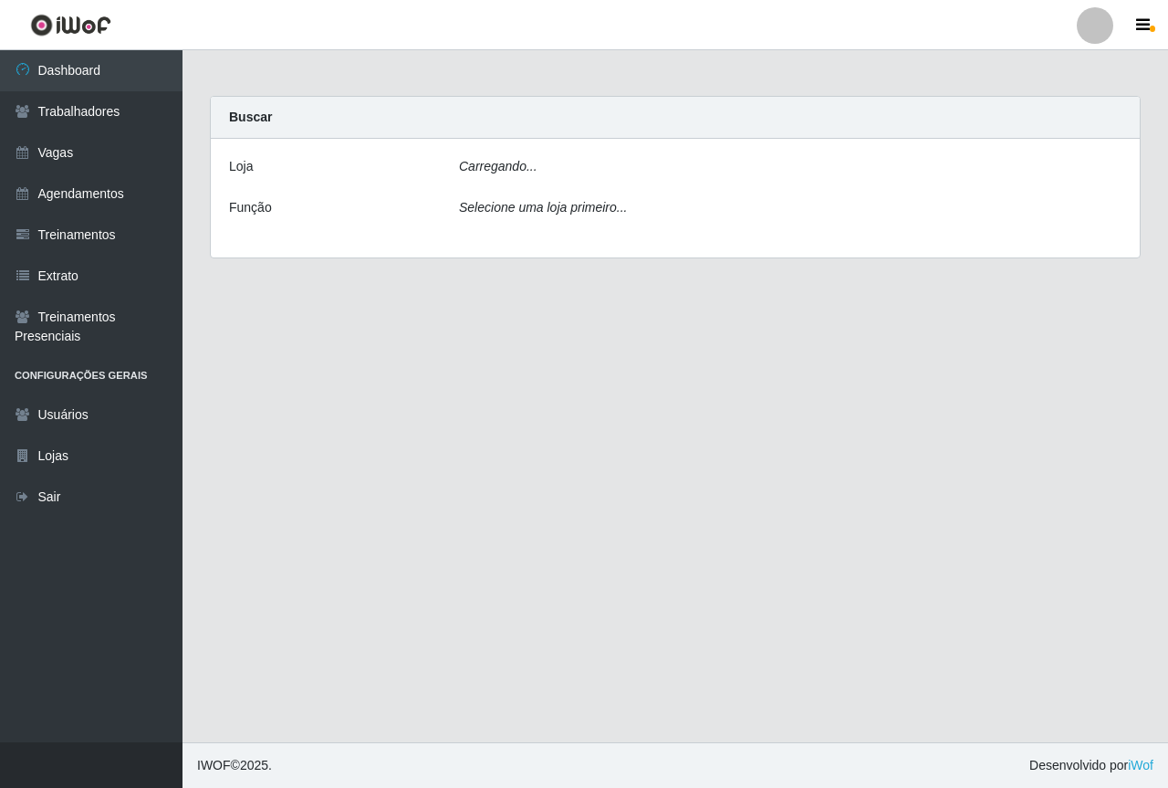 The image size is (1168, 788). Describe the element at coordinates (543, 207) in the screenshot. I see `i: Selecione uma loja primeiro...` at that location.